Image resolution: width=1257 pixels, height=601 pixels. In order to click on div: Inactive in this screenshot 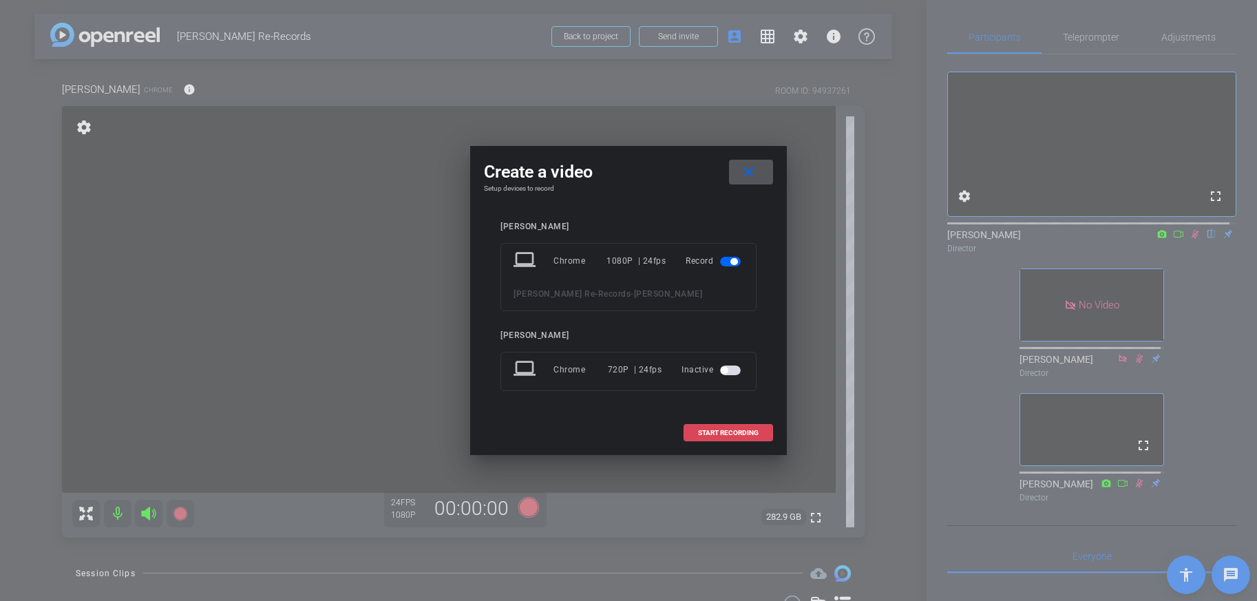, I will do `click(712, 370)`.